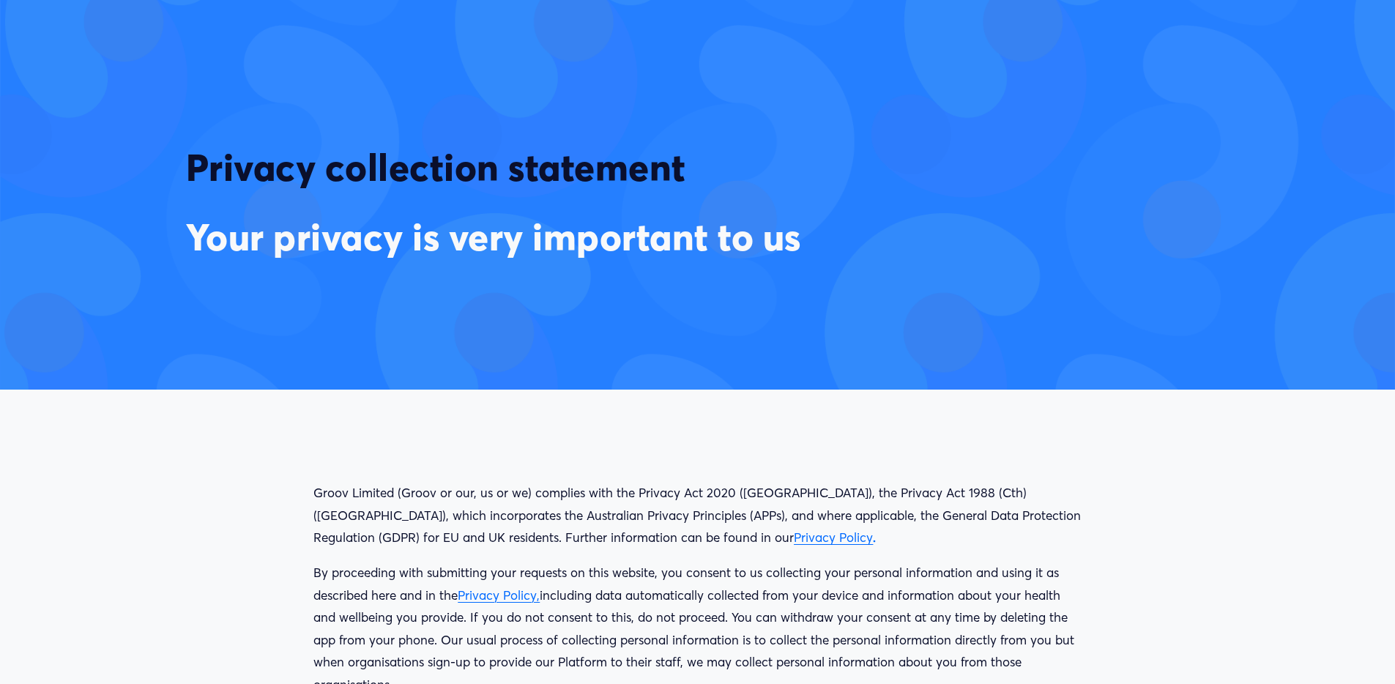  I want to click on span: Privacy collection statement, so click(436, 167).